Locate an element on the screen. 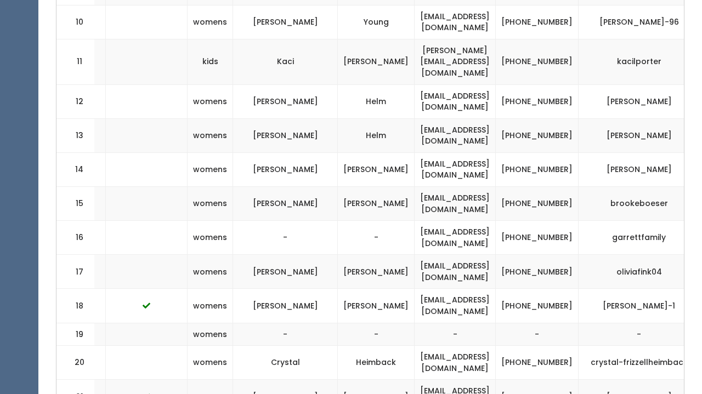  td: 10 is located at coordinates (76, 22).